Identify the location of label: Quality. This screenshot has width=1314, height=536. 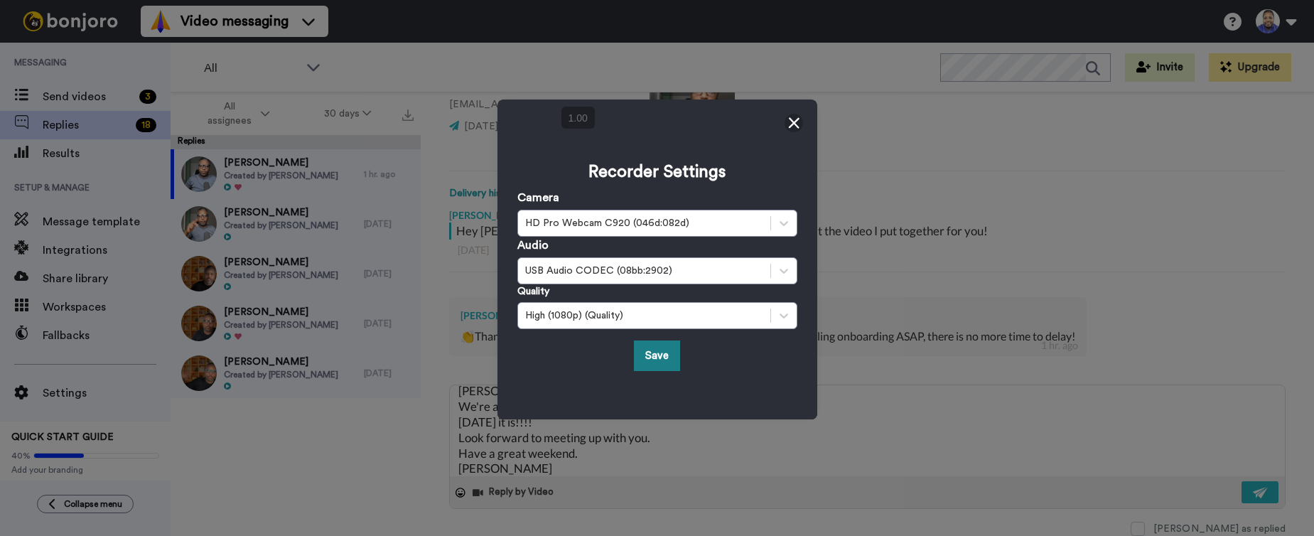
(533, 291).